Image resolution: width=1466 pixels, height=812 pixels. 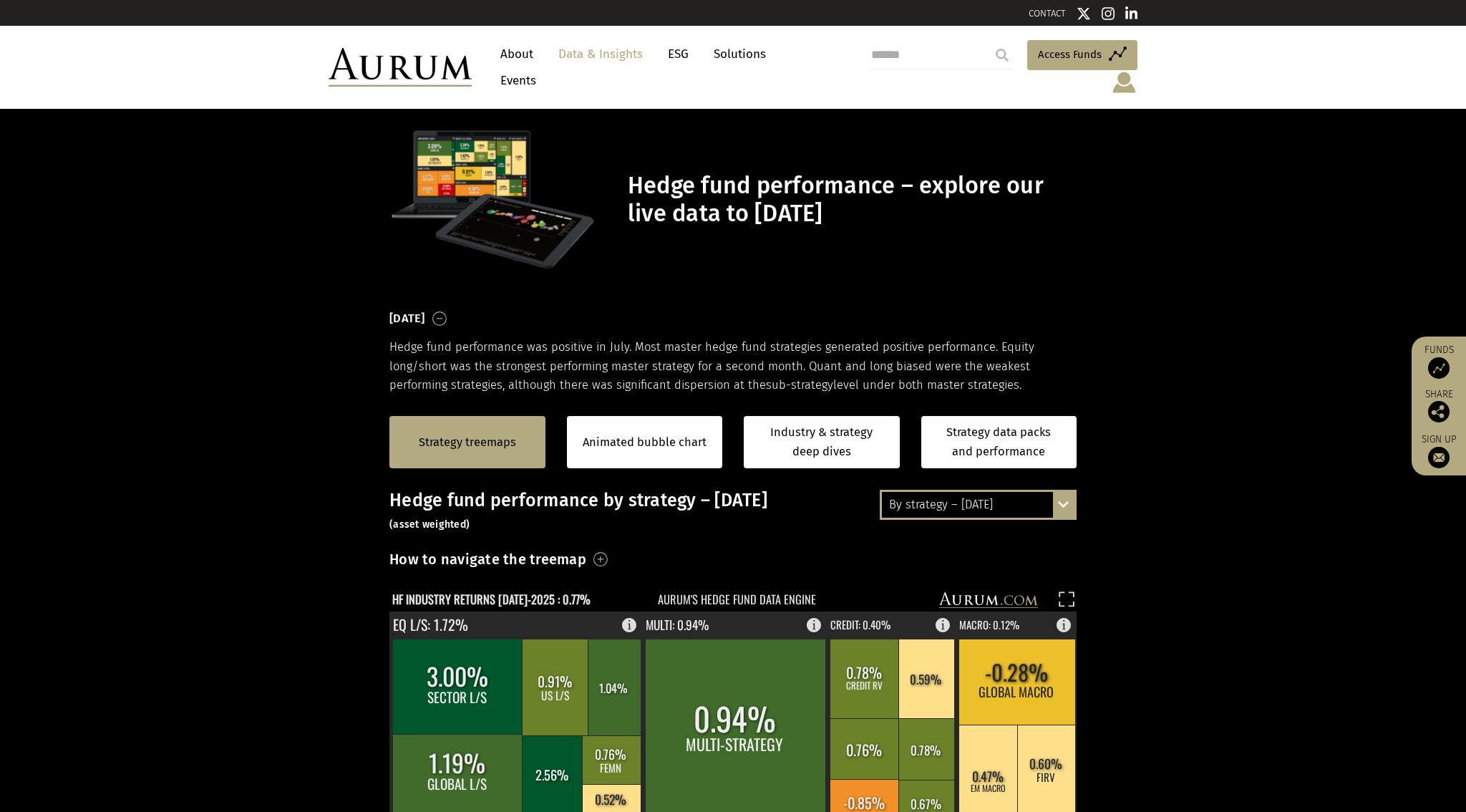 What do you see at coordinates (1438, 450) in the screenshot?
I see `a: Sign up` at bounding box center [1438, 450].